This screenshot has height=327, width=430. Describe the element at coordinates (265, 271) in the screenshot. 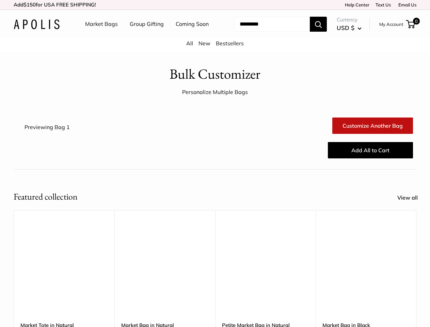

I see `a: Petite Market Bag in Naturaldescription_Effortless style that elevates every moment` at that location.